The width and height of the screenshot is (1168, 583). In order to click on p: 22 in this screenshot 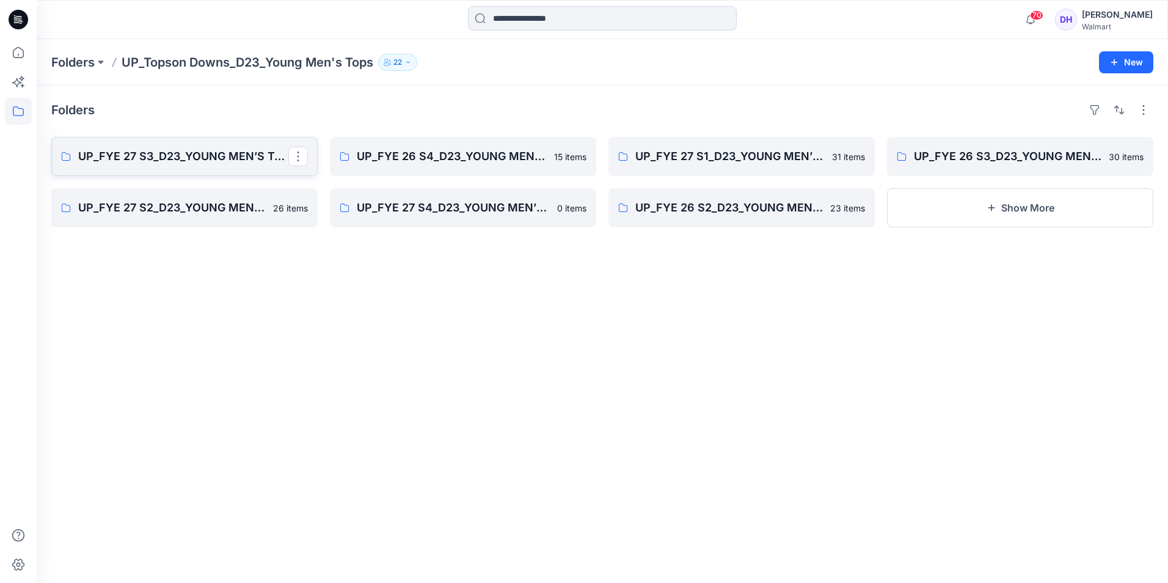, I will do `click(398, 62)`.